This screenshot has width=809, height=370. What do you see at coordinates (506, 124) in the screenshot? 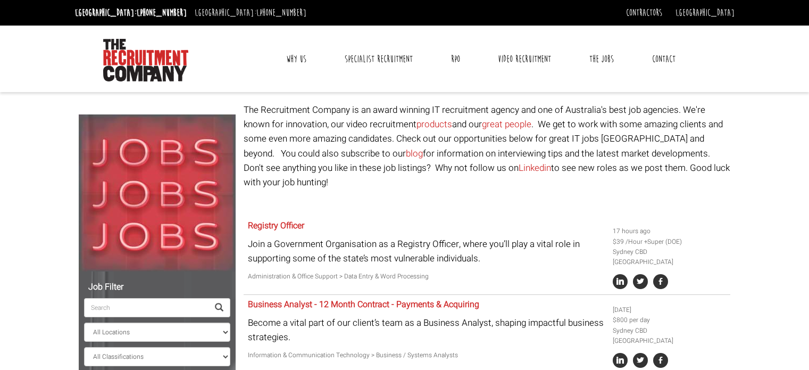
I see `a: great people` at bounding box center [506, 124].